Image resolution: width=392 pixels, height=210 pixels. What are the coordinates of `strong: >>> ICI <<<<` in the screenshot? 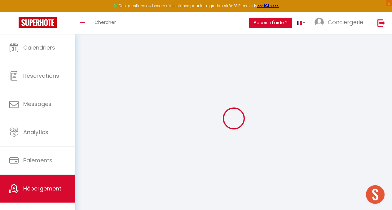 It's located at (268, 6).